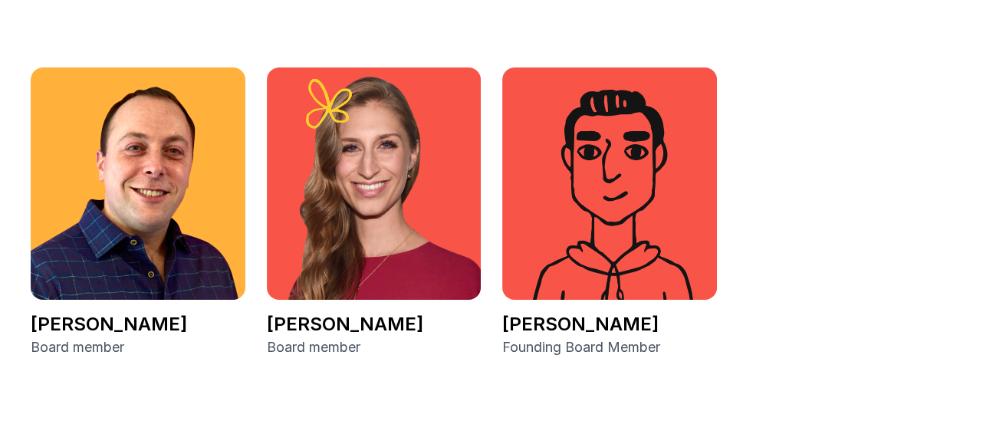 Image resolution: width=983 pixels, height=447 pixels. I want to click on p: Founding Board Member, so click(610, 347).